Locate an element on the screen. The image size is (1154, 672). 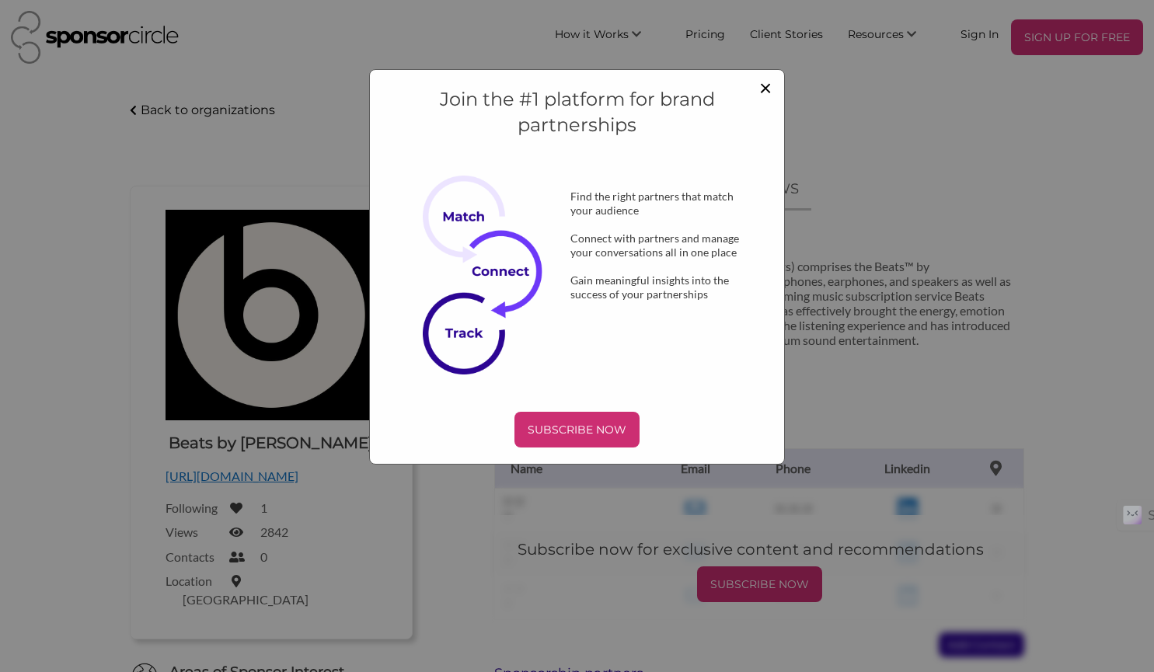
div: Connect with partners and manage your conversations all in one place is located at coordinates (657, 246).